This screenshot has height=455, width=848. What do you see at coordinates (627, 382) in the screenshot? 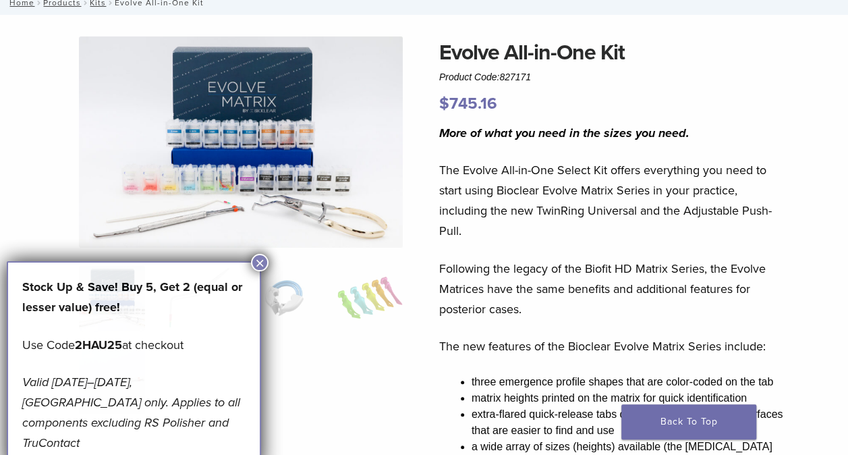
I see `li: three emergence profile shapes that are color-coded on the tab` at bounding box center [627, 382].